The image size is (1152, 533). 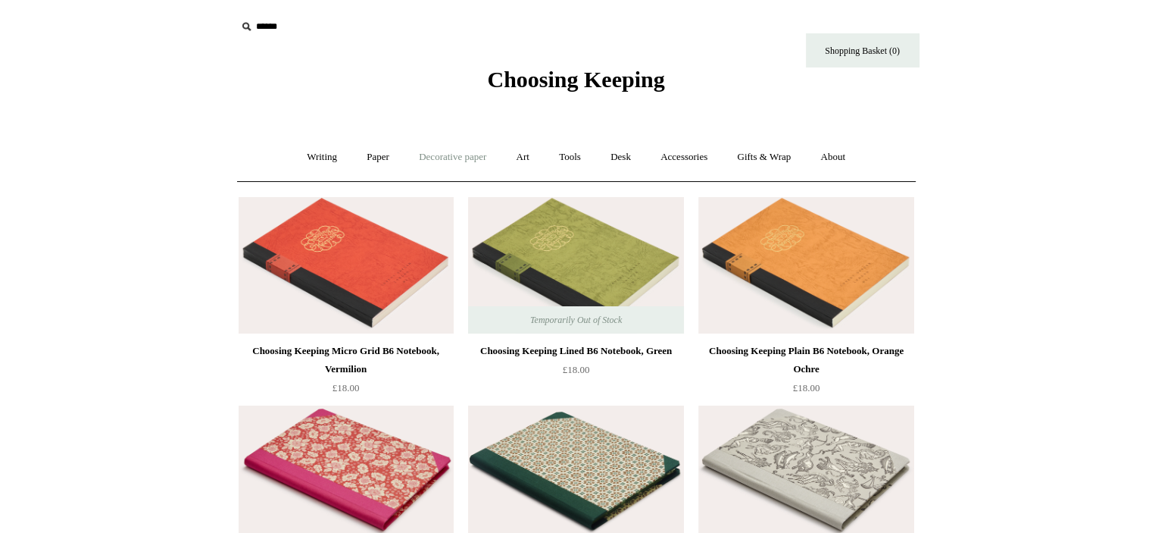 What do you see at coordinates (576, 265) in the screenshot?
I see `img: Choosing Keeping Lined B6 Notebook, Green` at bounding box center [576, 265].